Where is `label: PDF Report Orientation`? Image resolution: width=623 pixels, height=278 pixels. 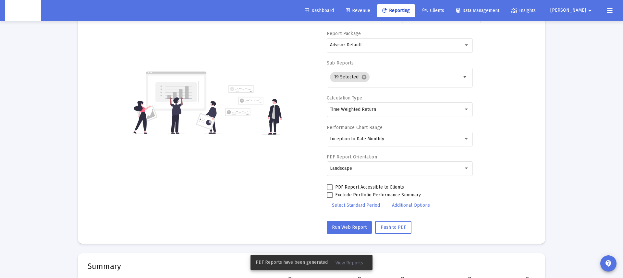 label: PDF Report Orientation is located at coordinates (352, 157).